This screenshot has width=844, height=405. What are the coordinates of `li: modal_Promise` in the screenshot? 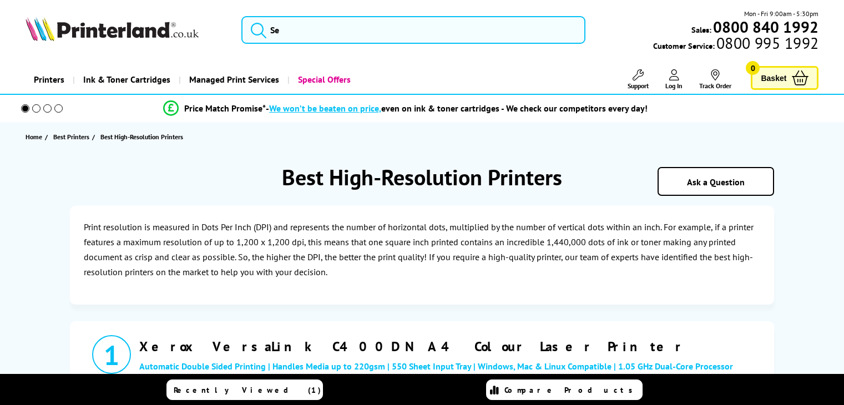 It's located at (405, 108).